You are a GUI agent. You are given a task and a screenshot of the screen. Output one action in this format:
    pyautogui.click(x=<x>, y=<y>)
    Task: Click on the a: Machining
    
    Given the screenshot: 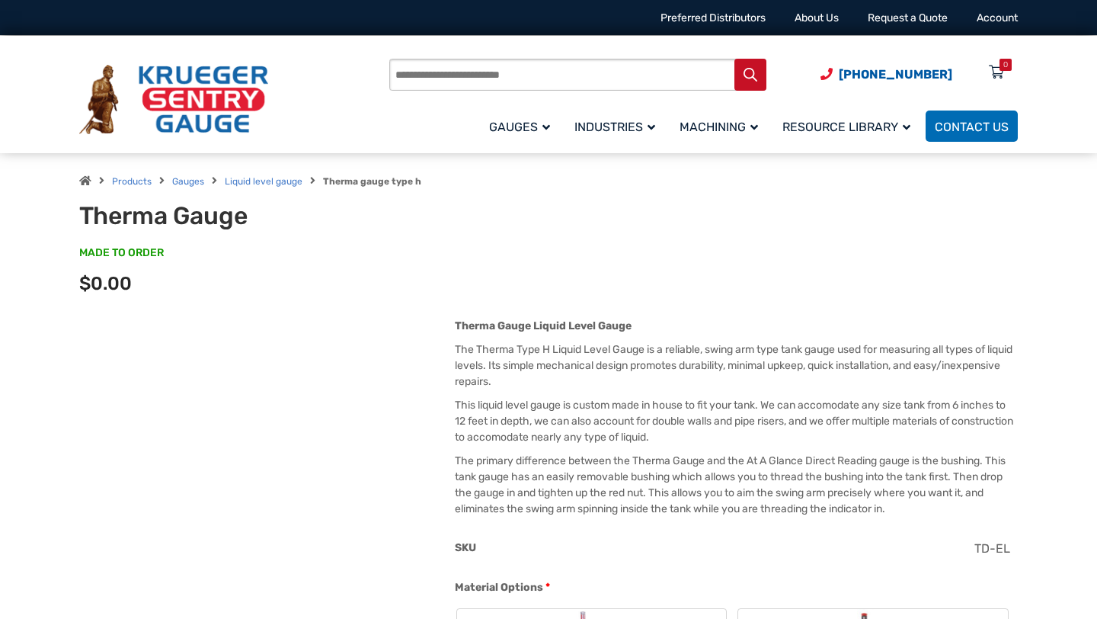 What is the action you would take?
    pyautogui.click(x=722, y=126)
    